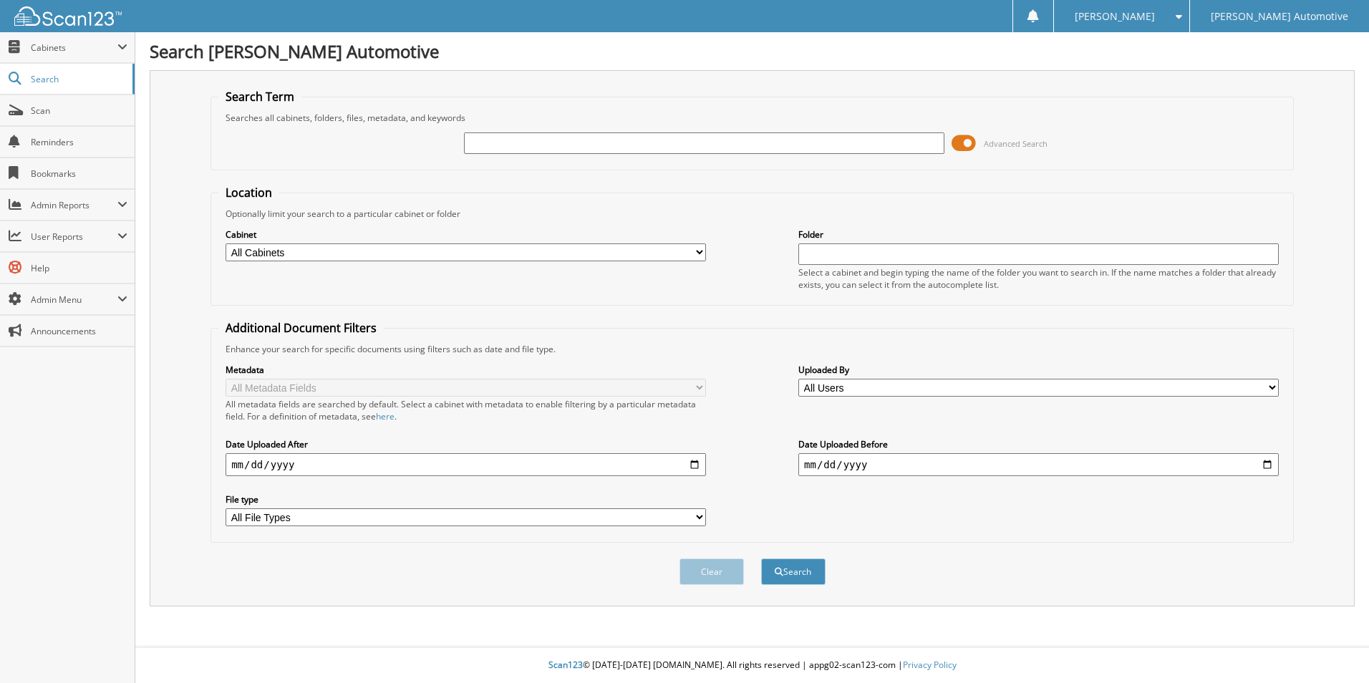 The height and width of the screenshot is (683, 1369). I want to click on a: here, so click(385, 416).